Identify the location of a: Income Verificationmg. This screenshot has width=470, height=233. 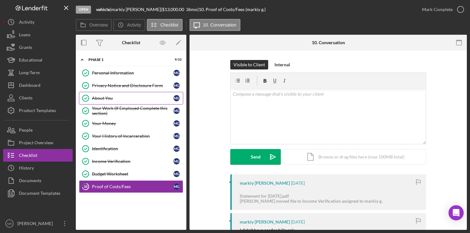
(131, 161).